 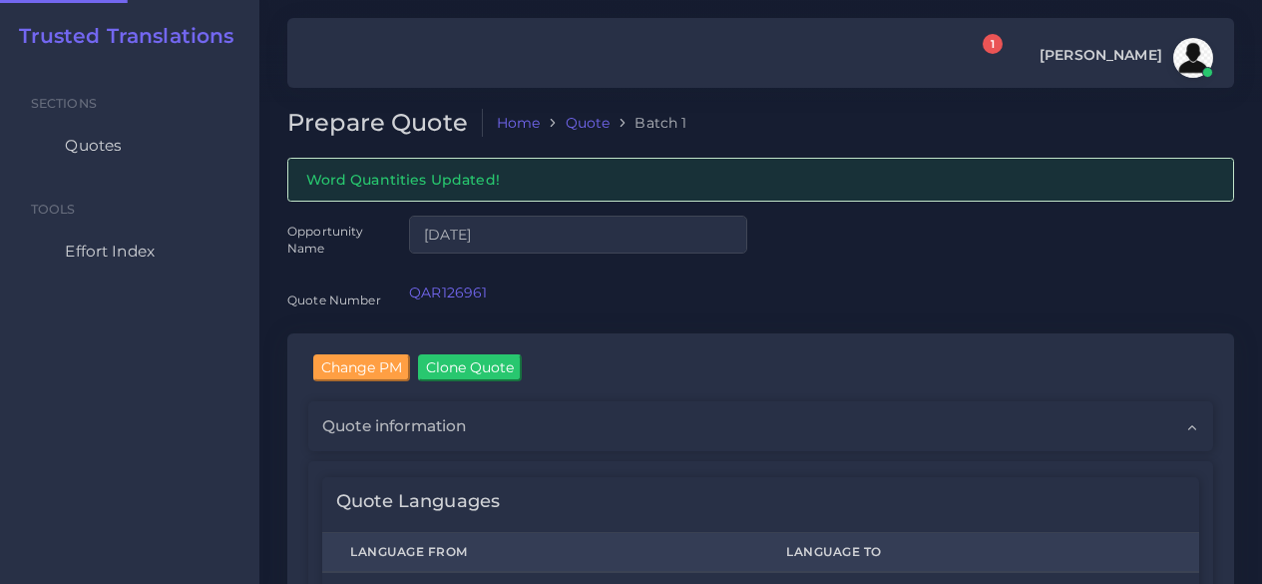 What do you see at coordinates (993, 44) in the screenshot?
I see `span: 1` at bounding box center [993, 44].